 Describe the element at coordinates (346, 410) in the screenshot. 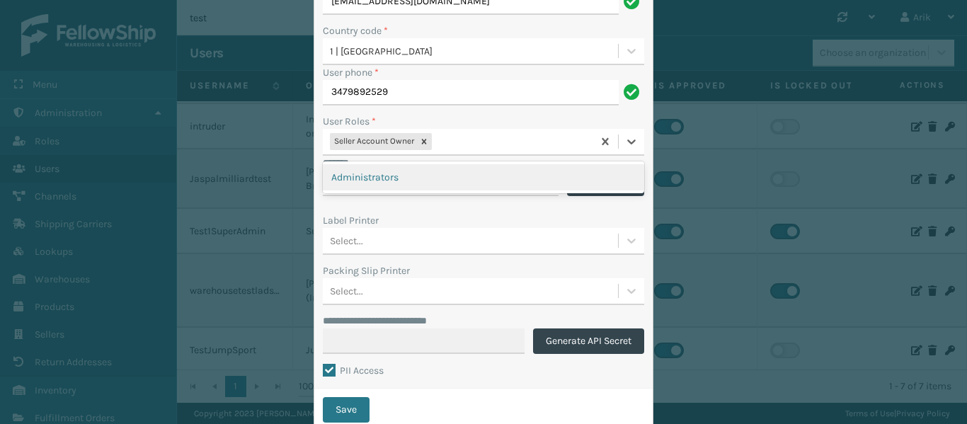

I see `button: Save` at that location.